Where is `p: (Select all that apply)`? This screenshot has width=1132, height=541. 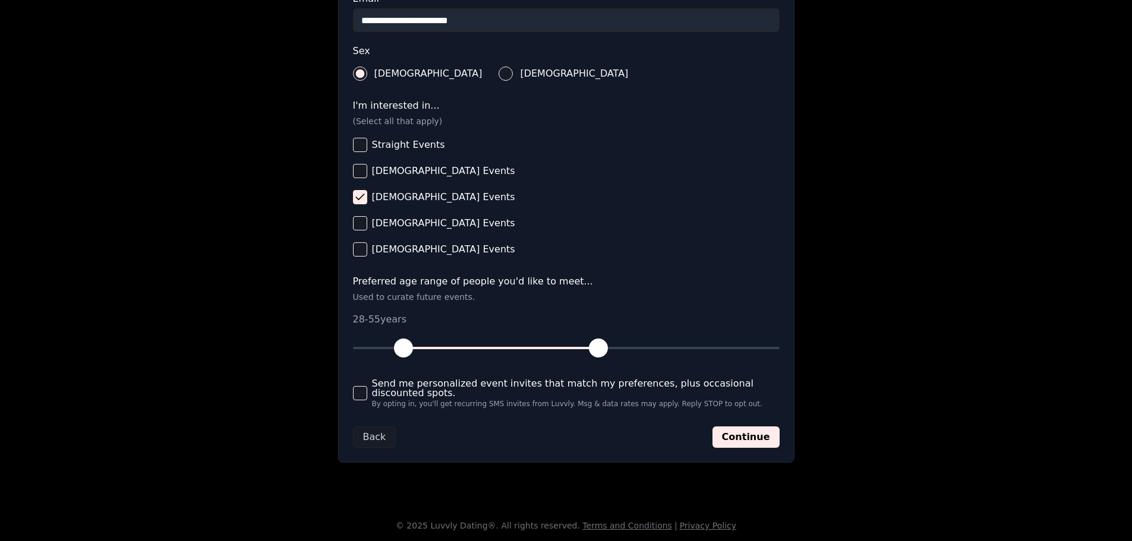 p: (Select all that apply) is located at coordinates (566, 121).